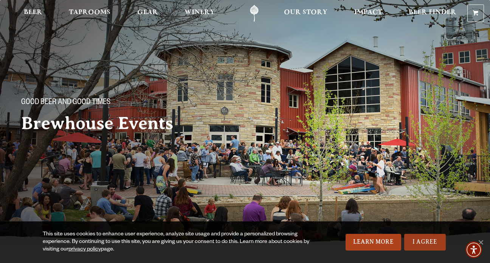 This screenshot has height=263, width=490. I want to click on div: This site uses cookies to enhance user experience, analyze site usage and provide a personalized ..., so click(179, 242).